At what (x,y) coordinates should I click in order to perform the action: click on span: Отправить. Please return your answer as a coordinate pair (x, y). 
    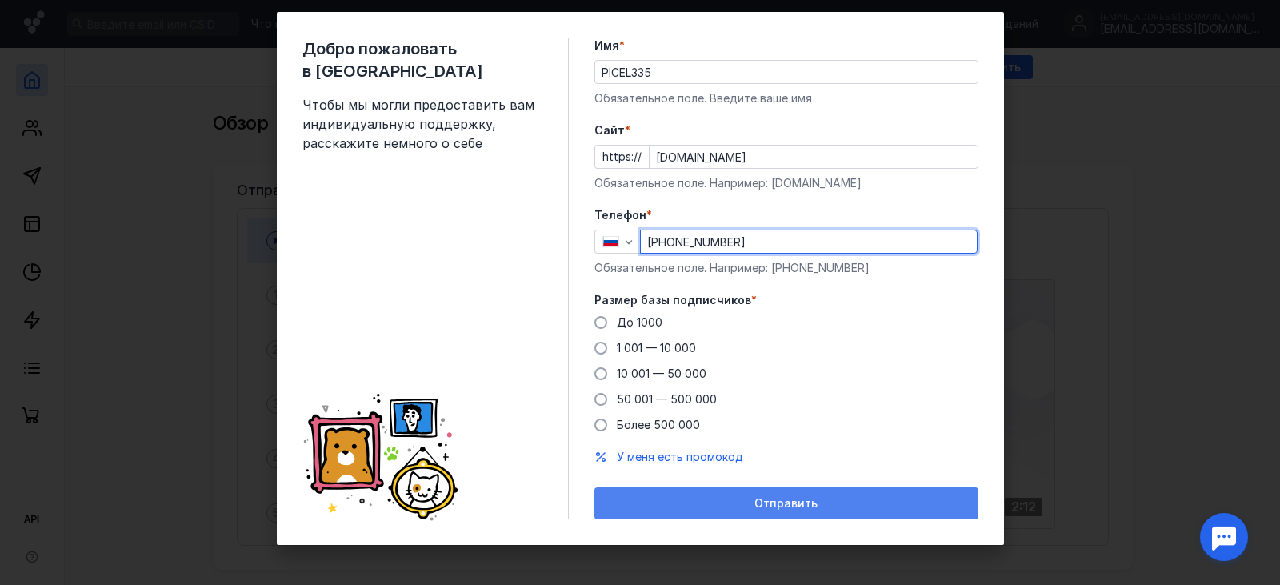
    Looking at the image, I should click on (786, 503).